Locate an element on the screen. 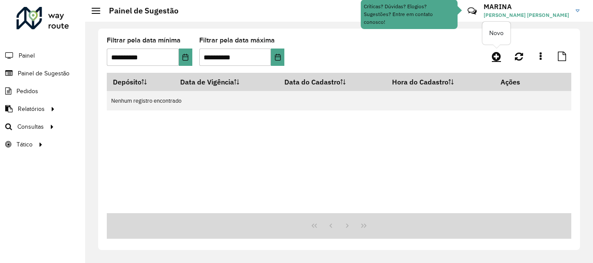  th: Depósito is located at coordinates (140, 82).